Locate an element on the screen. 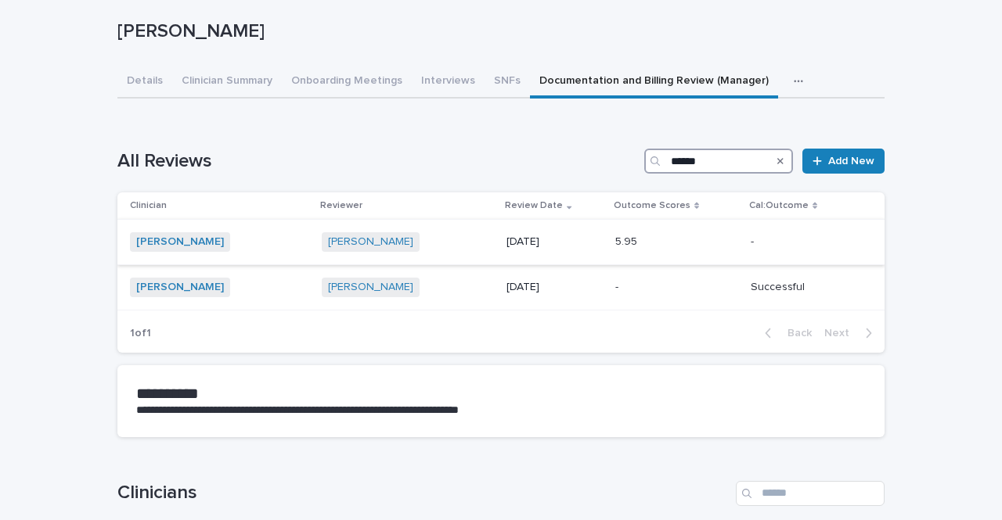 The width and height of the screenshot is (1002, 520). h1: Clinicians is located at coordinates (423, 493).